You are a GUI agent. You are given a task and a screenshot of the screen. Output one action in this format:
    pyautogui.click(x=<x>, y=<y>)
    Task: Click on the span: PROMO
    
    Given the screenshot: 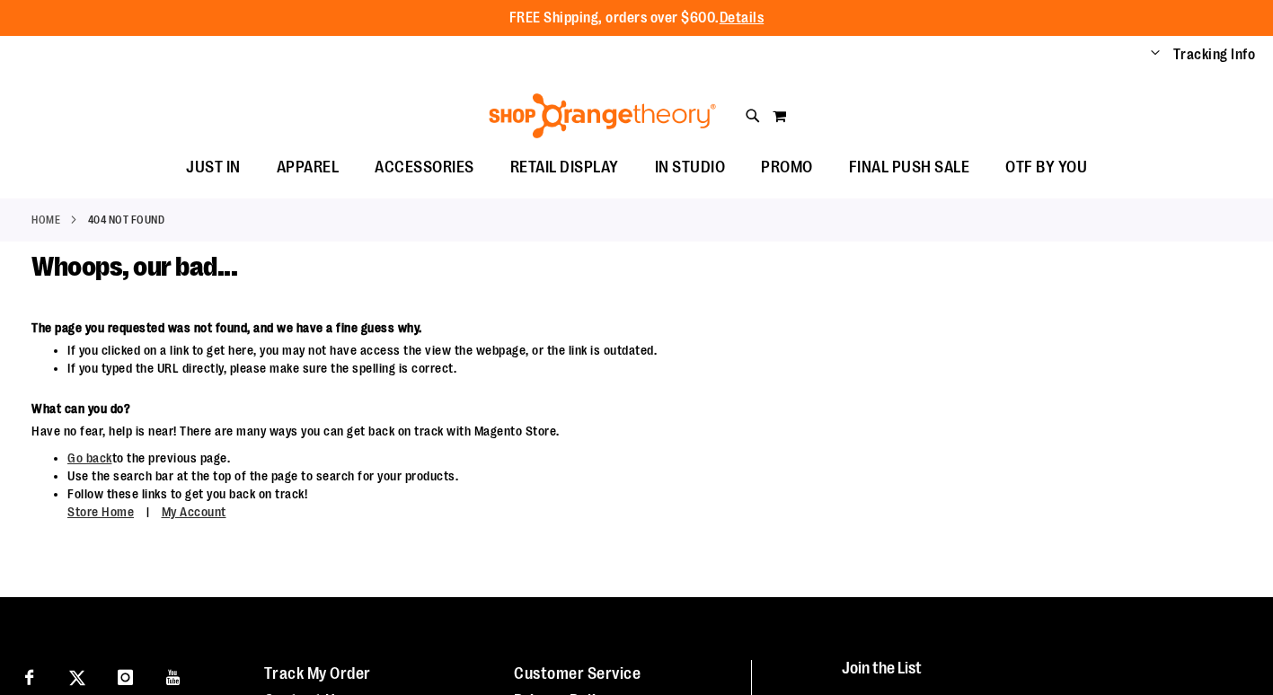 What is the action you would take?
    pyautogui.click(x=787, y=167)
    